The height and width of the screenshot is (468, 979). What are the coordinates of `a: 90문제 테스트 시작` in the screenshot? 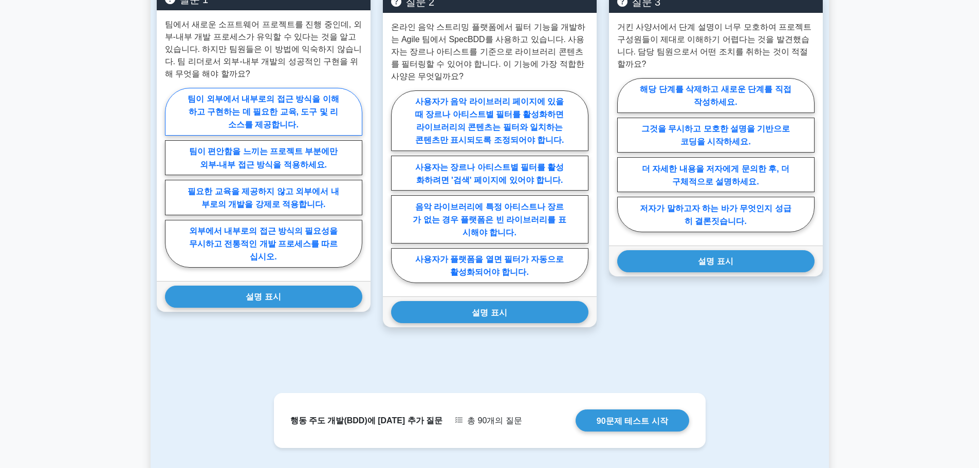 It's located at (632, 420).